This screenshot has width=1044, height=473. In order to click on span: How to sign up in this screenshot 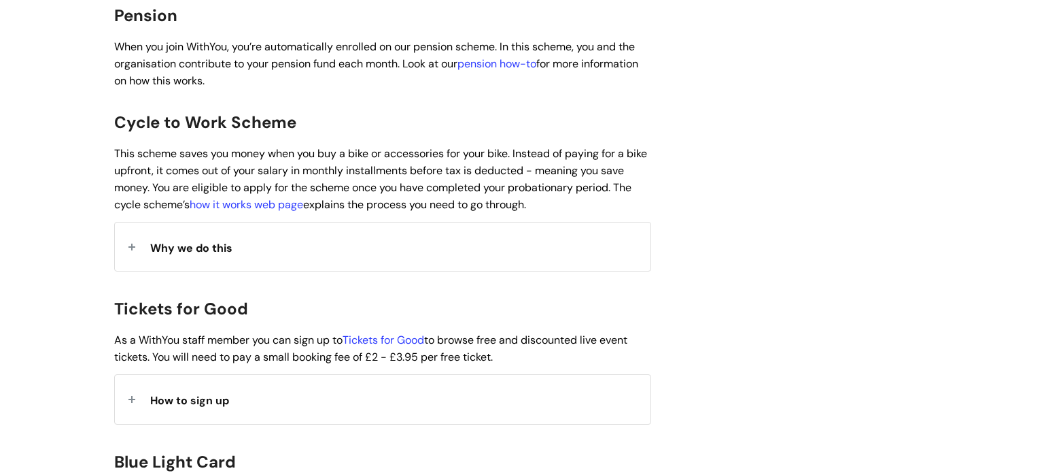, I will do `click(190, 400)`.